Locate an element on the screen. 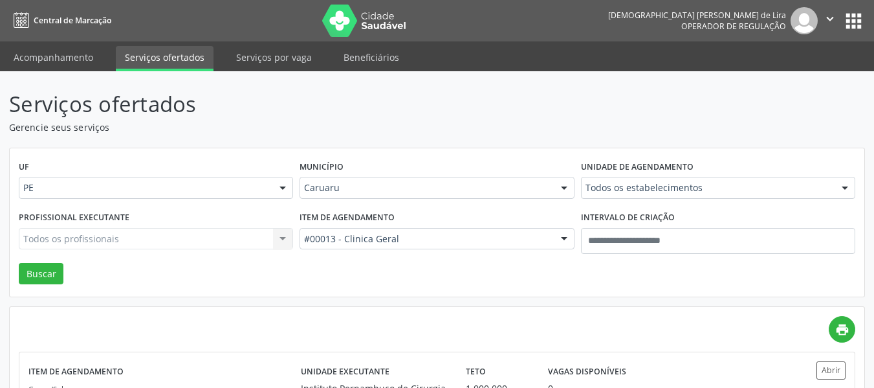  img: img is located at coordinates (804, 21).